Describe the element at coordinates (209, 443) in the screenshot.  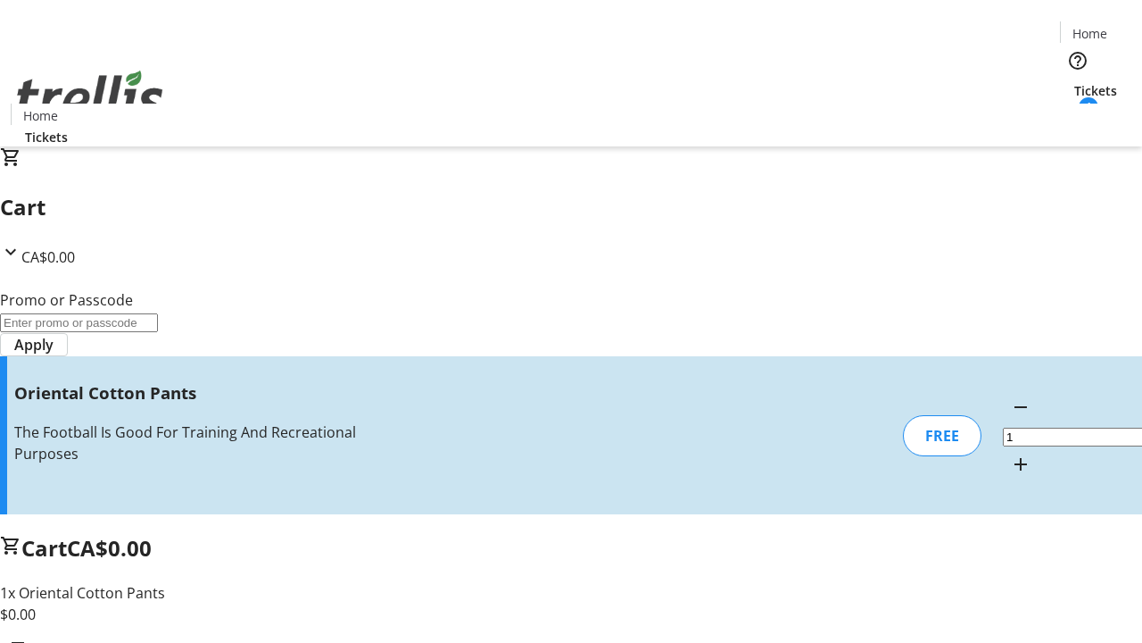
I see `div: The Football Is Good For Training And Recreational Purposes` at that location.